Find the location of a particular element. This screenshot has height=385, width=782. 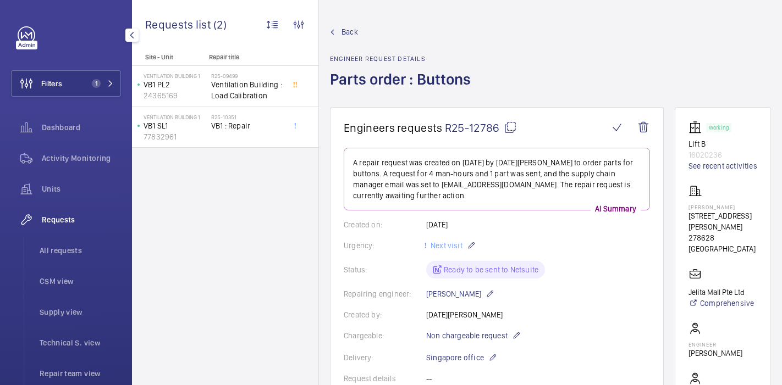

span: Dashboard is located at coordinates (81, 128).